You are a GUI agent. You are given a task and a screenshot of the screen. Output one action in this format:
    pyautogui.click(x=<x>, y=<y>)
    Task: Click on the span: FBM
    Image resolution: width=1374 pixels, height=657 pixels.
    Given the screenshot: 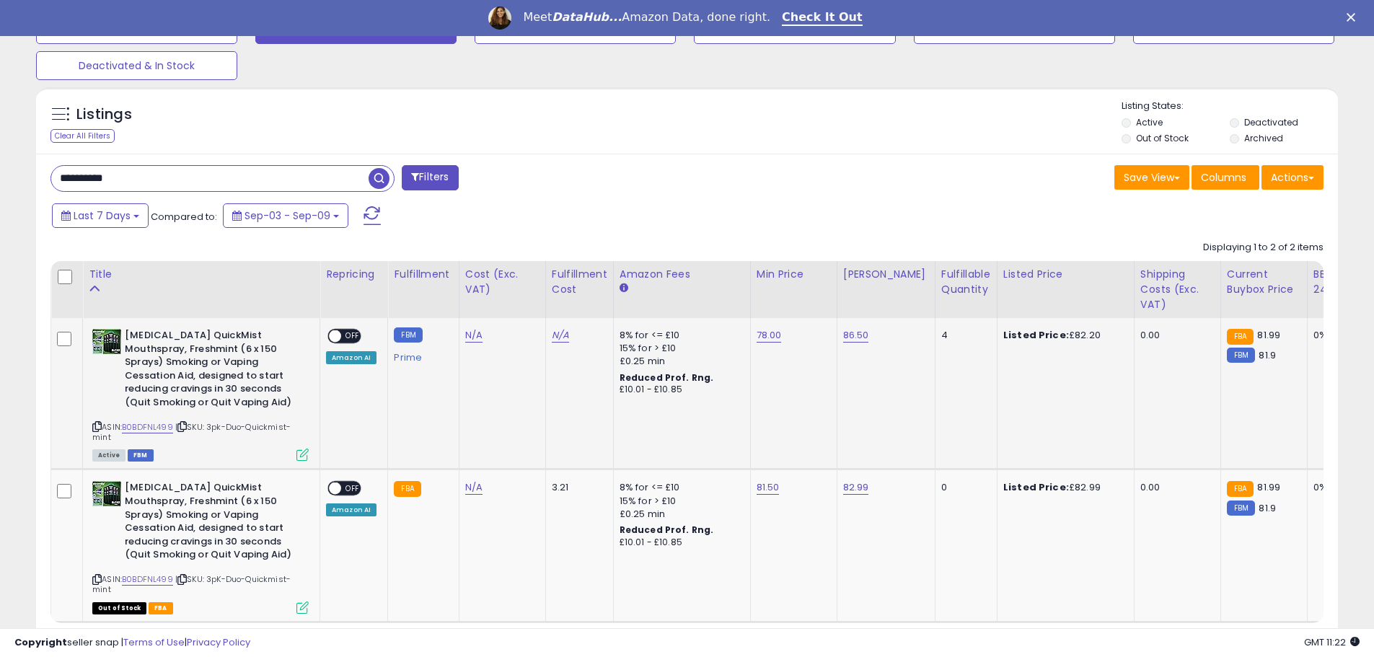 What is the action you would take?
    pyautogui.click(x=141, y=455)
    